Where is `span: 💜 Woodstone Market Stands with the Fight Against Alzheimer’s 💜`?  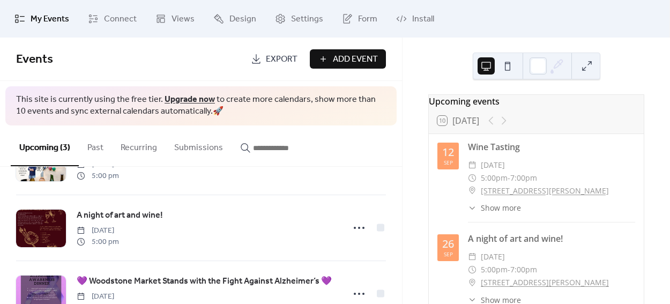 span: 💜 Woodstone Market Stands with the Fight Against Alzheimer’s 💜 is located at coordinates (204, 281).